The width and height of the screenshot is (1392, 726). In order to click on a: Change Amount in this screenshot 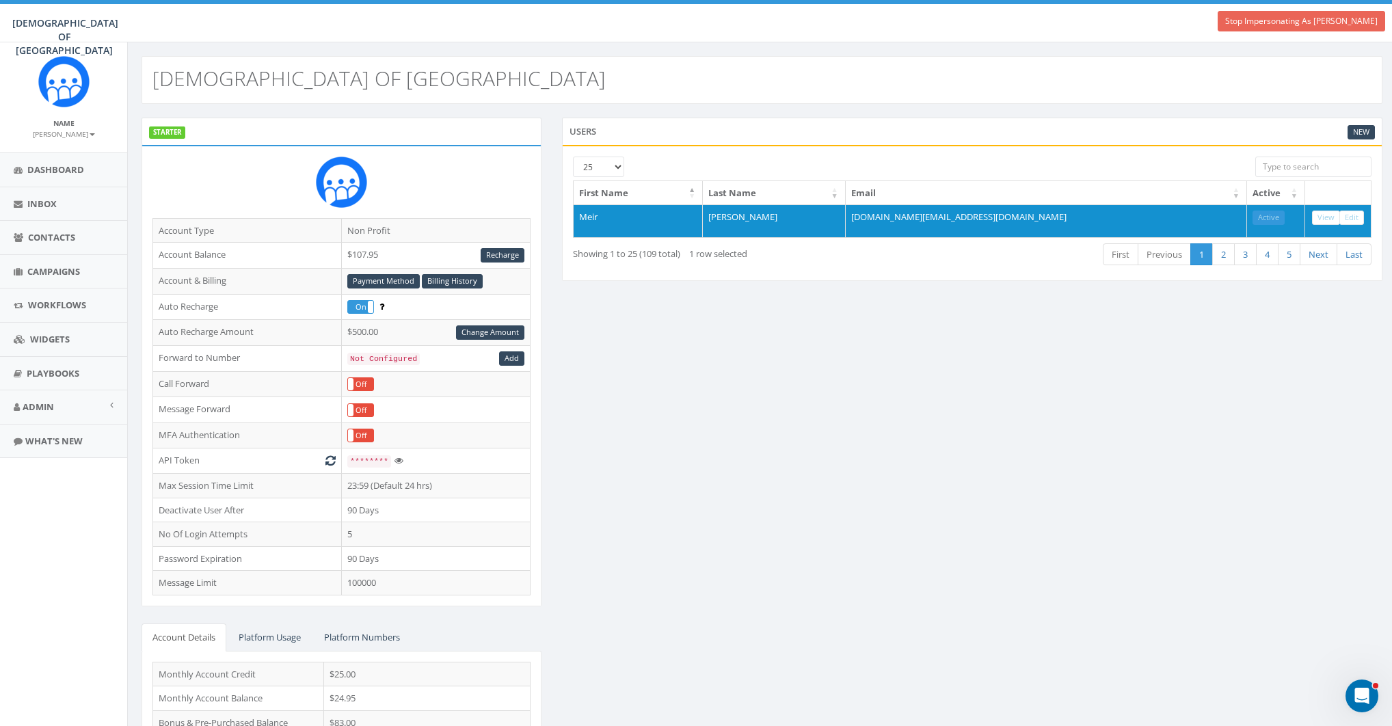, I will do `click(490, 332)`.